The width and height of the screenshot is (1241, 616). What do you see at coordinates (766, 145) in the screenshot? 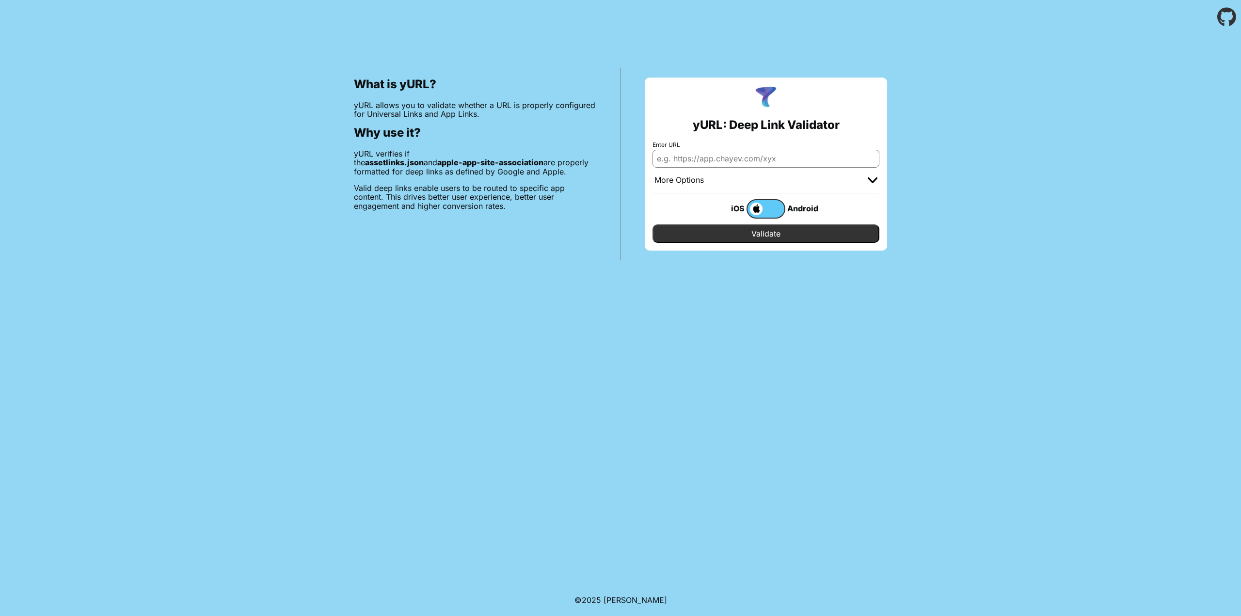
I see `label: Enter URL` at bounding box center [766, 145].